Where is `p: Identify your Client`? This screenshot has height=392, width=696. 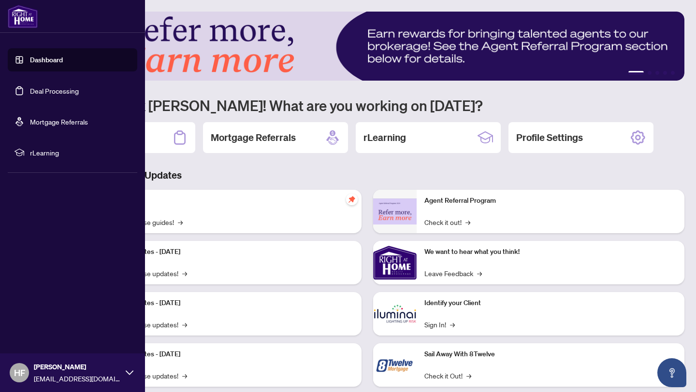 p: Identify your Client is located at coordinates (550, 303).